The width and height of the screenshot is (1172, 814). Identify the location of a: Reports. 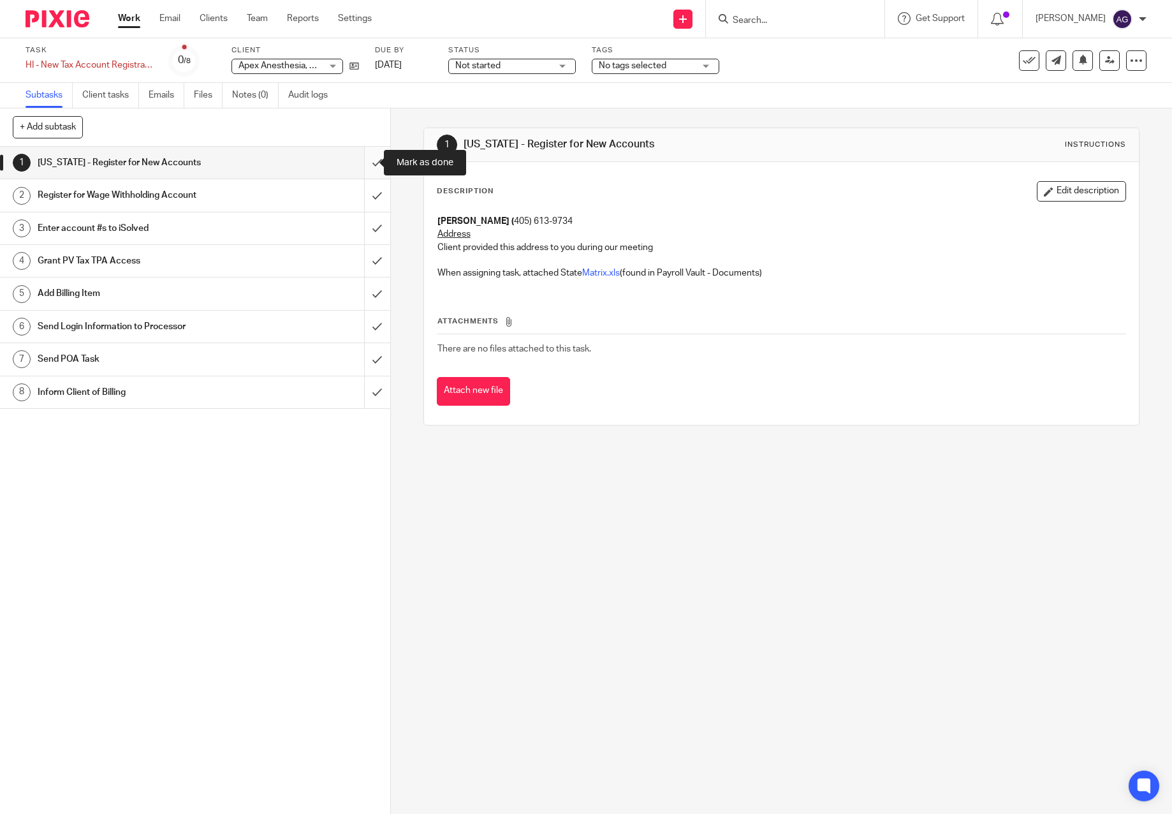
(303, 18).